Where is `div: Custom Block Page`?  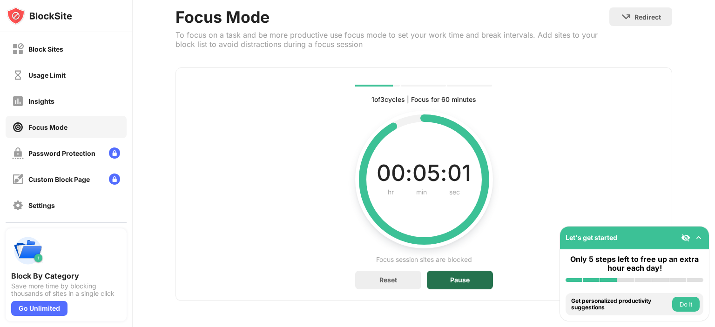 div: Custom Block Page is located at coordinates (59, 179).